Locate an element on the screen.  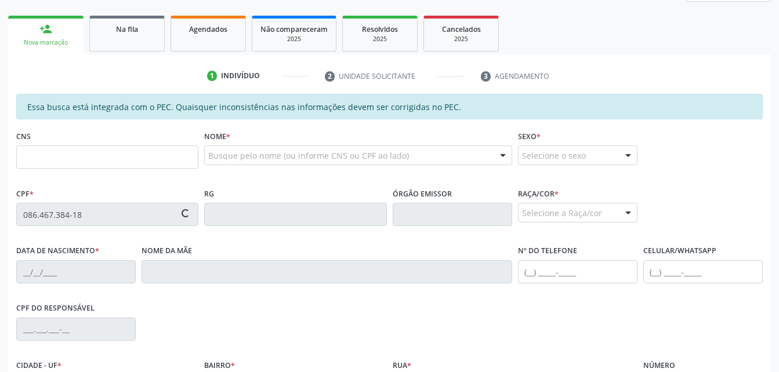
label: Sexo is located at coordinates (529, 136).